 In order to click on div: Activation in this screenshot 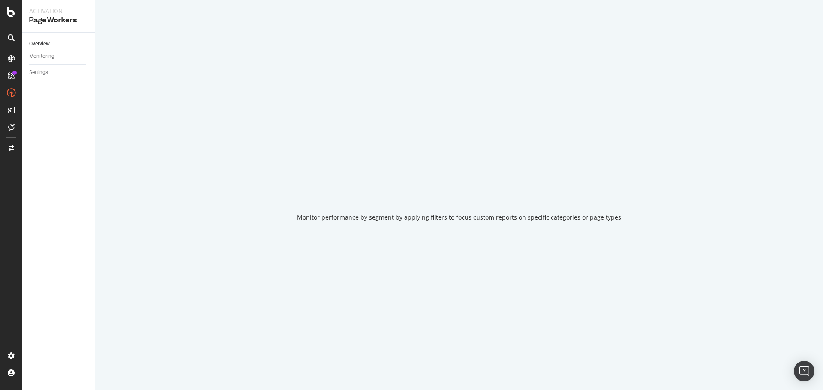, I will do `click(58, 11)`.